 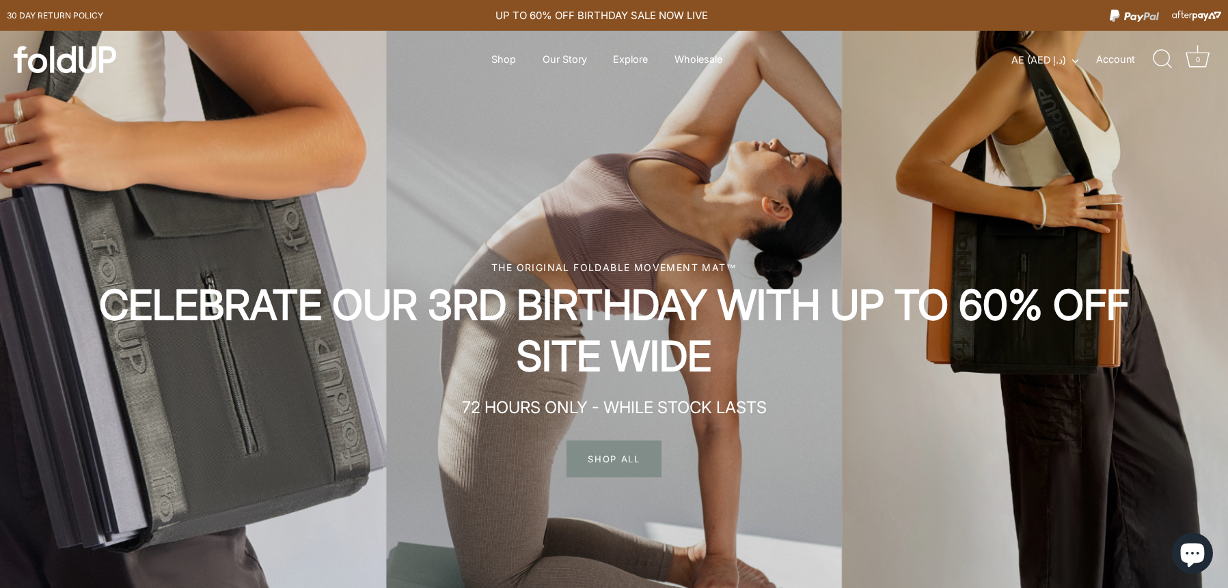 What do you see at coordinates (631, 59) in the screenshot?
I see `a: Explore` at bounding box center [631, 59].